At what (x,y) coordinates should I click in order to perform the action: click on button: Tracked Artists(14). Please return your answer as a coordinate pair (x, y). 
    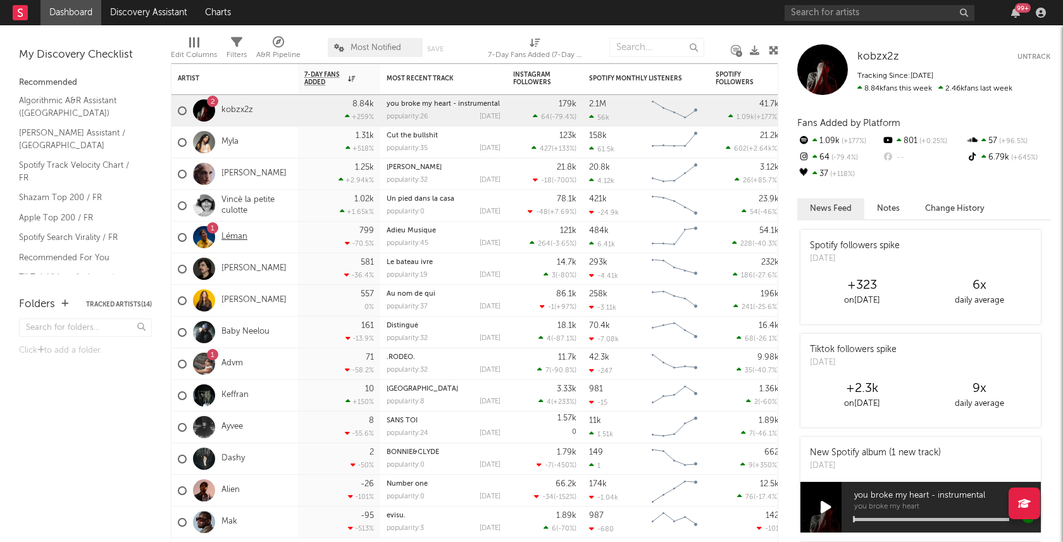
    Looking at the image, I should click on (119, 304).